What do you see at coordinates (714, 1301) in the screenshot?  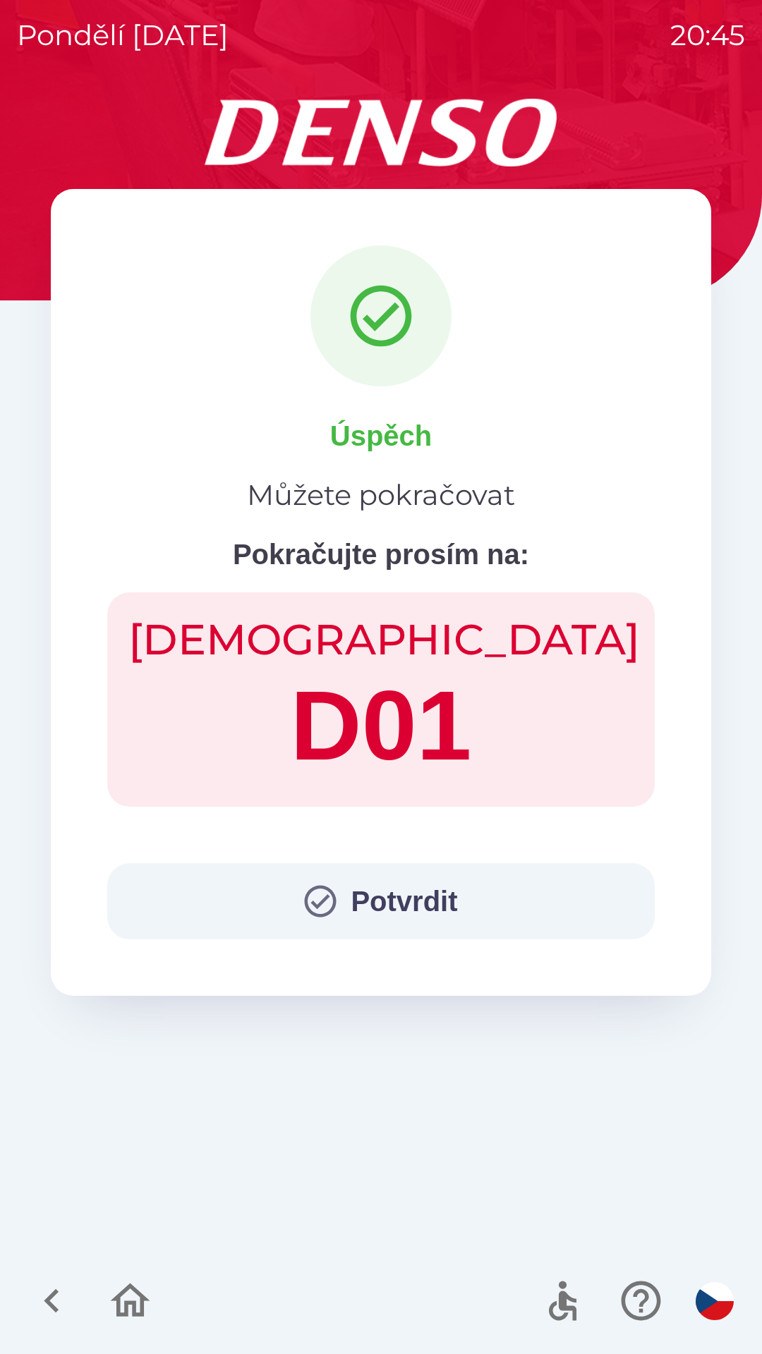 I see `img: cs flag` at bounding box center [714, 1301].